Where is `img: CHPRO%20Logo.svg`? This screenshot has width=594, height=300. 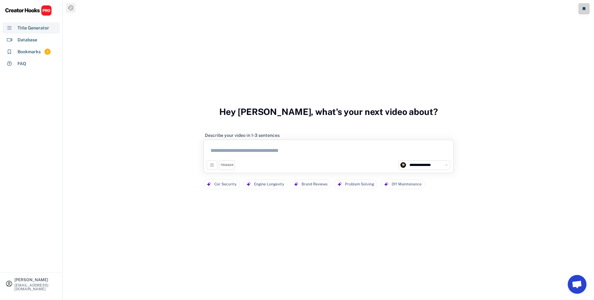 img: CHPRO%20Logo.svg is located at coordinates (28, 10).